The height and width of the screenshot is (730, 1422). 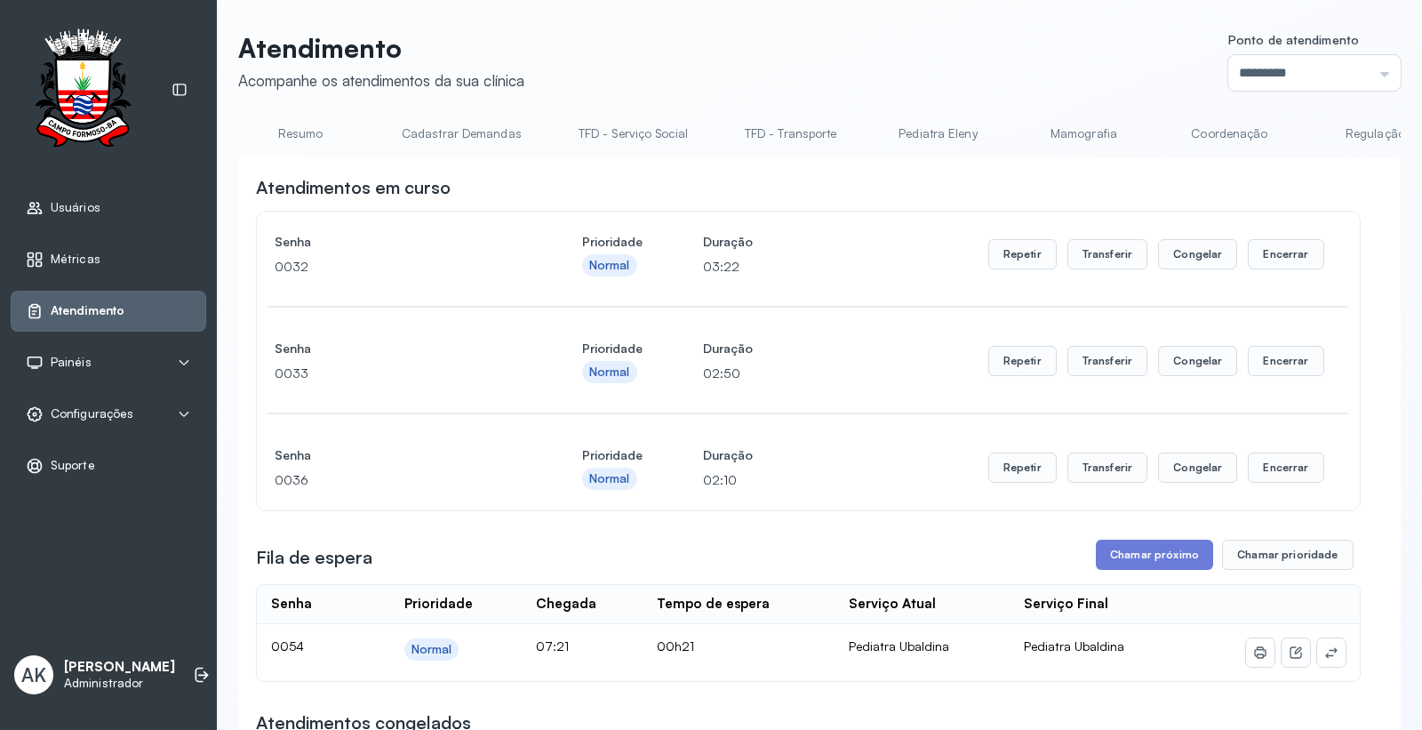 What do you see at coordinates (728, 373) in the screenshot?
I see `p: 02:50` at bounding box center [728, 373].